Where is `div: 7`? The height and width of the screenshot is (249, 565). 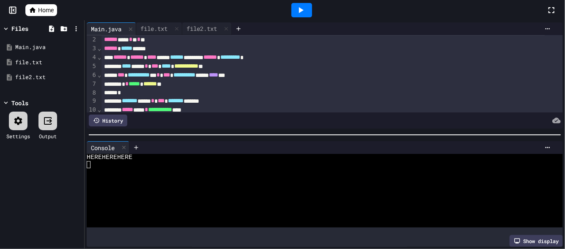
div: 7 is located at coordinates (92, 84).